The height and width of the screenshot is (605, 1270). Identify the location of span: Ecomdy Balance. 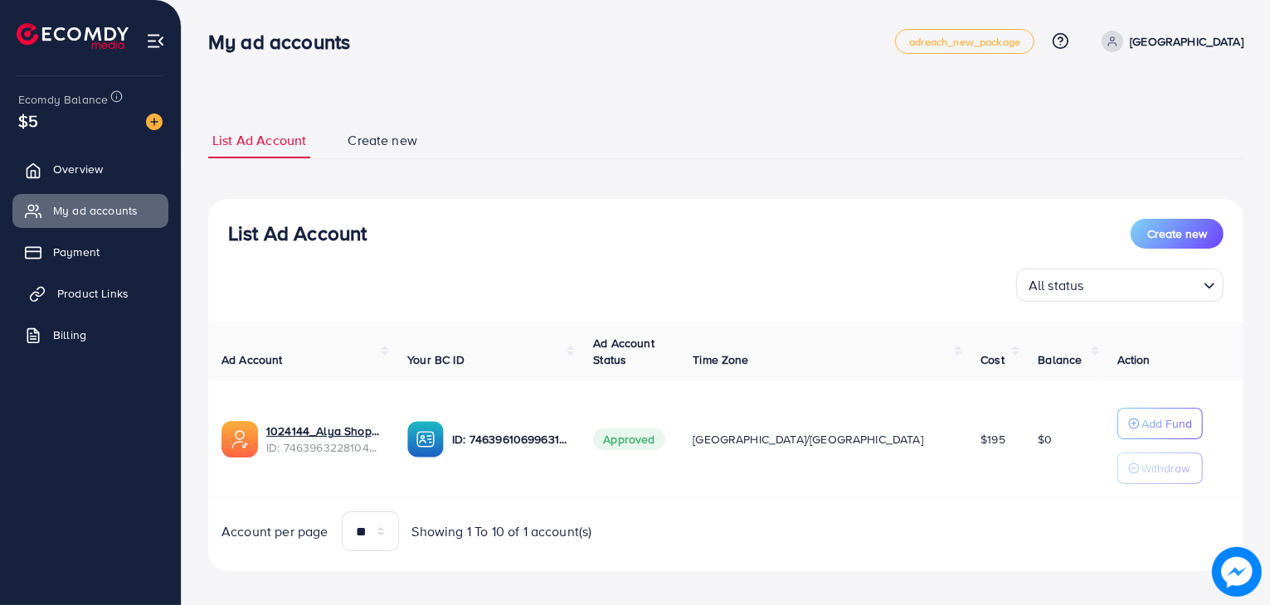
(63, 100).